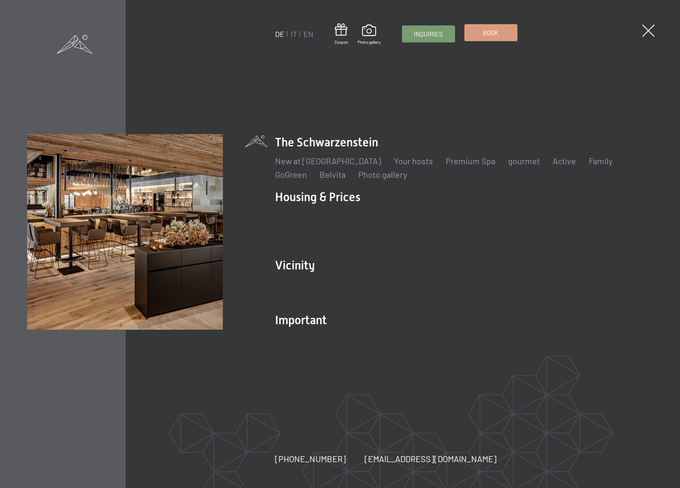  Describe the element at coordinates (291, 174) in the screenshot. I see `font: GoGreen` at that location.